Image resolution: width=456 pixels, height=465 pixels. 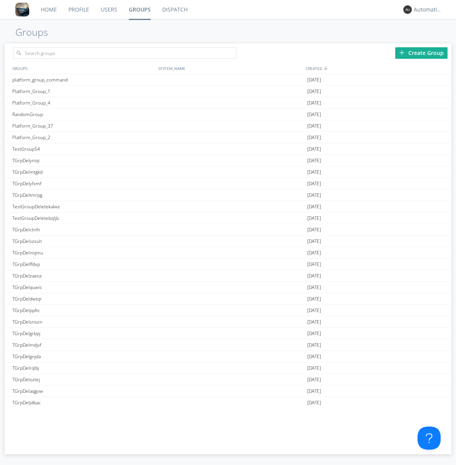 I want to click on div: Platform_Group_2, so click(x=83, y=137).